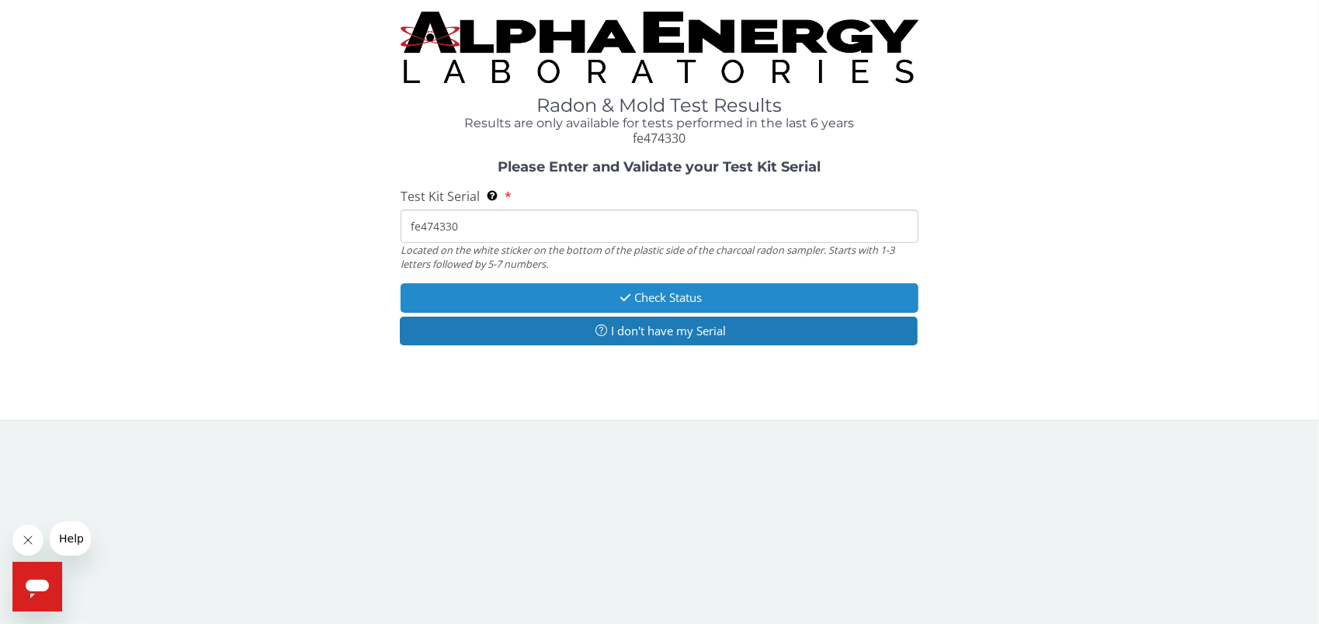 The height and width of the screenshot is (624, 1319). Describe the element at coordinates (660, 47) in the screenshot. I see `img: TightCrop.jpg` at that location.